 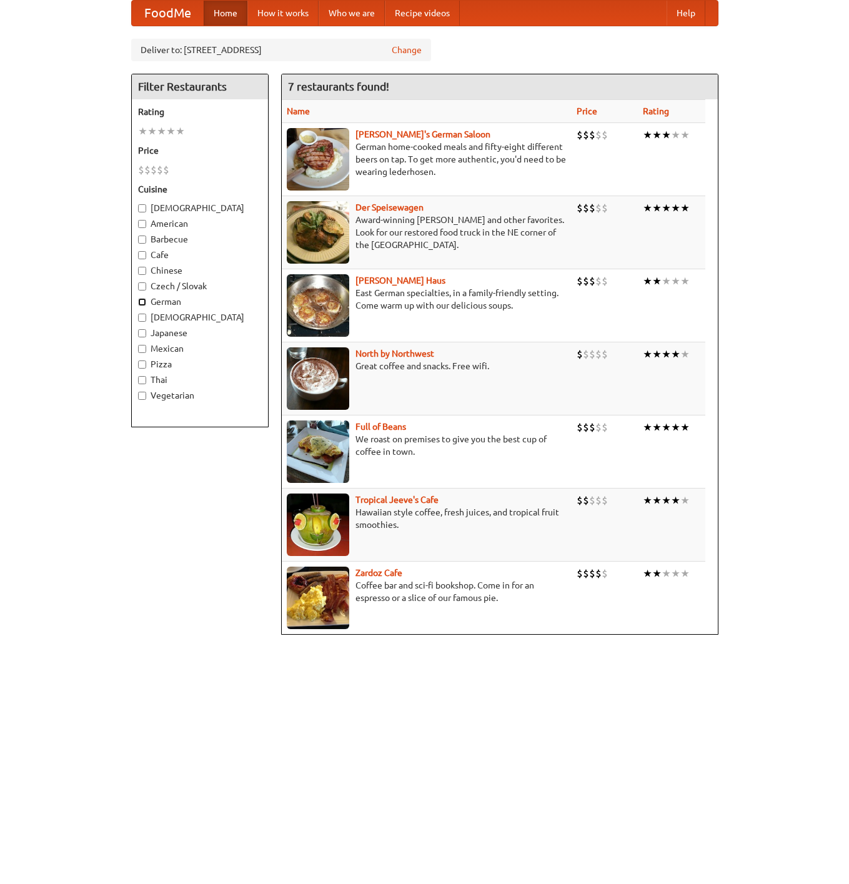 I want to click on h5: Price, so click(x=200, y=150).